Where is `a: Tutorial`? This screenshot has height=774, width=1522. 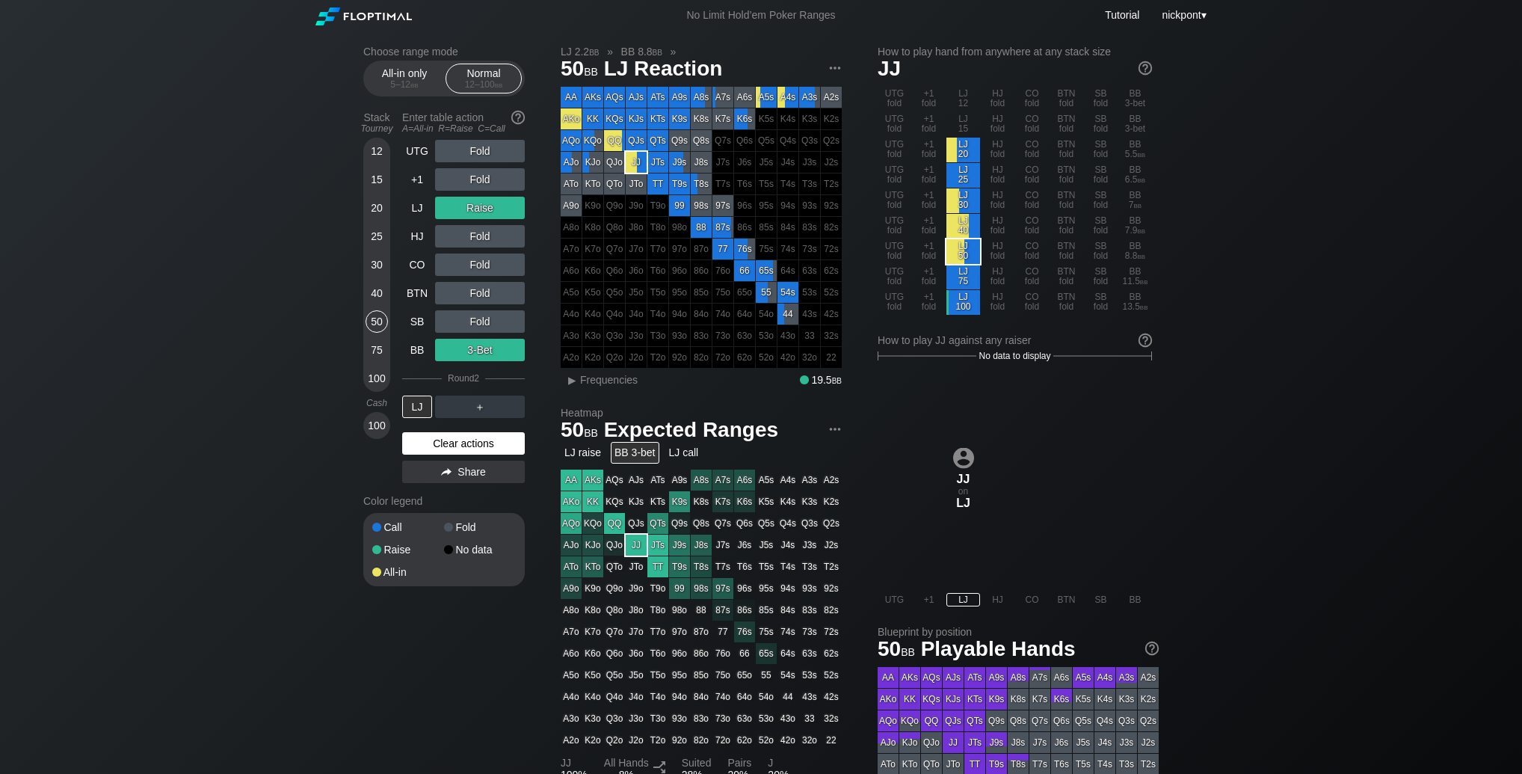
a: Tutorial is located at coordinates (1122, 15).